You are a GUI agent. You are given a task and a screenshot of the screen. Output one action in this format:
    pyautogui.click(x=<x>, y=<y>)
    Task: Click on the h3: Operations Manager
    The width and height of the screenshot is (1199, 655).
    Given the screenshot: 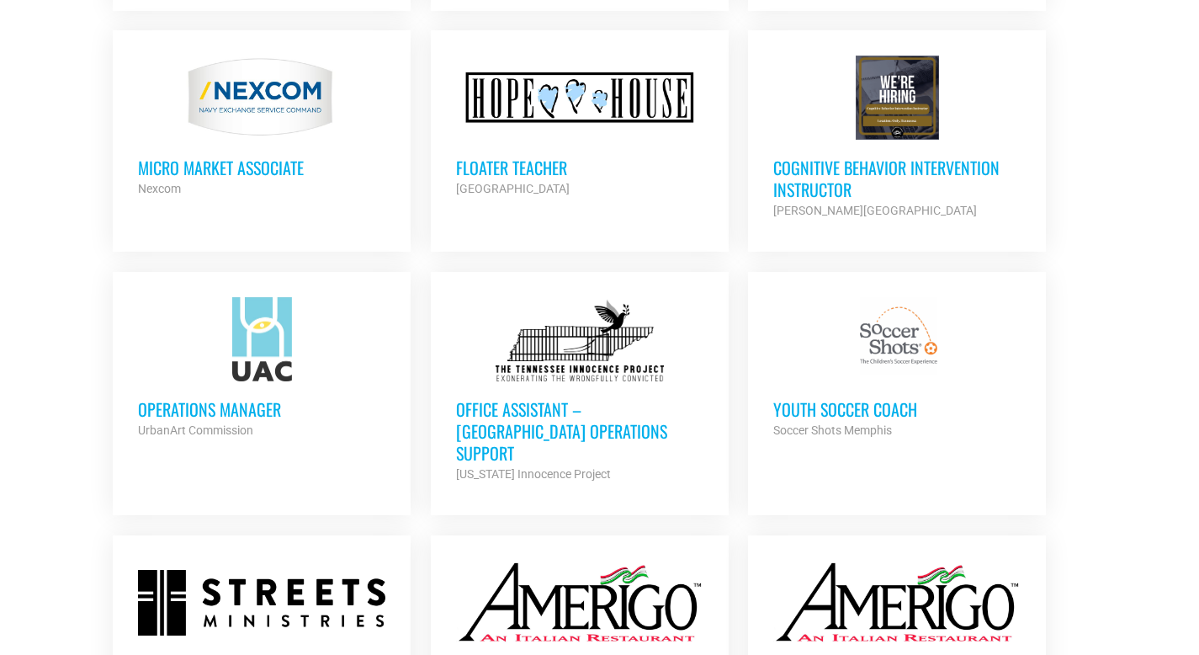 What is the action you would take?
    pyautogui.click(x=262, y=409)
    